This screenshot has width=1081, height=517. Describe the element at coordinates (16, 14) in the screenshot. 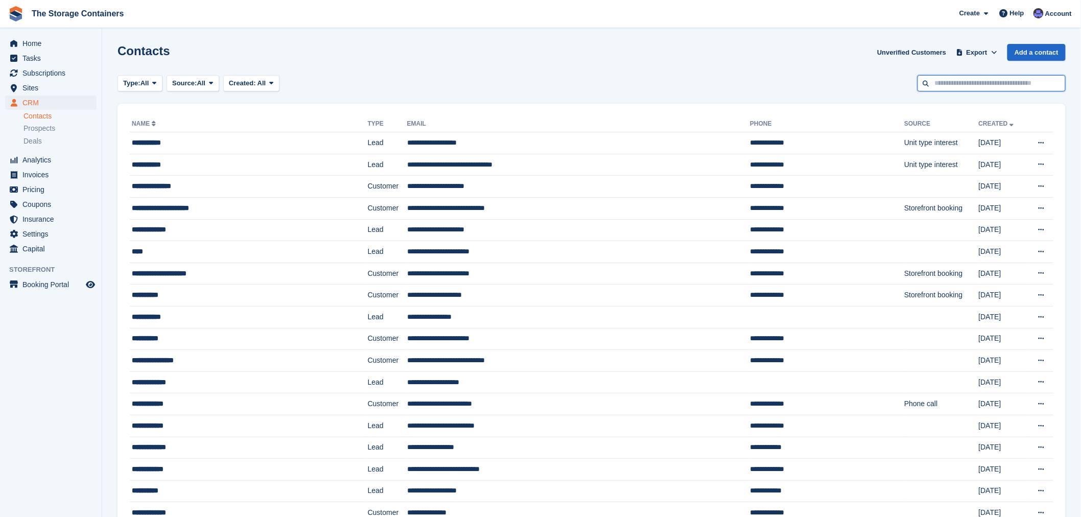

I see `img: stora-icon-8386f47178a22dfd0bd8f6a31ec36ba5ce8667c1dd55bd0f319d3a0aa187defe.svg` at that location.